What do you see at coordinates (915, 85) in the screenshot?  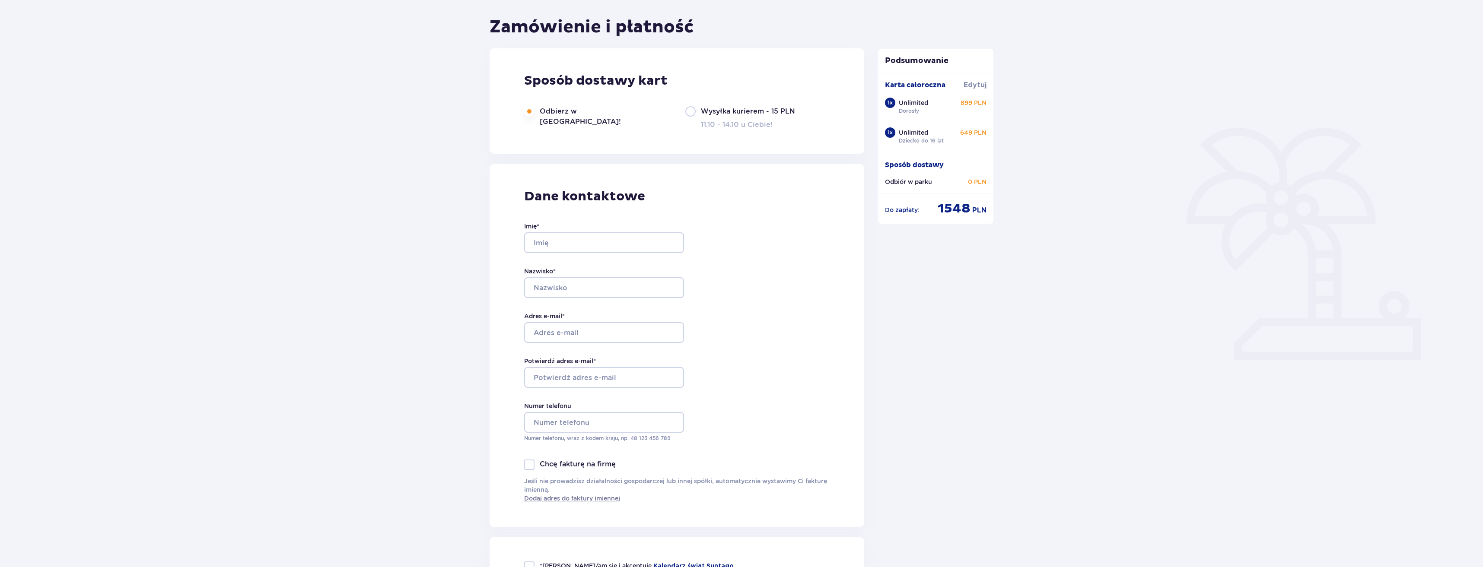 I see `p: Karta całoroczna` at bounding box center [915, 85].